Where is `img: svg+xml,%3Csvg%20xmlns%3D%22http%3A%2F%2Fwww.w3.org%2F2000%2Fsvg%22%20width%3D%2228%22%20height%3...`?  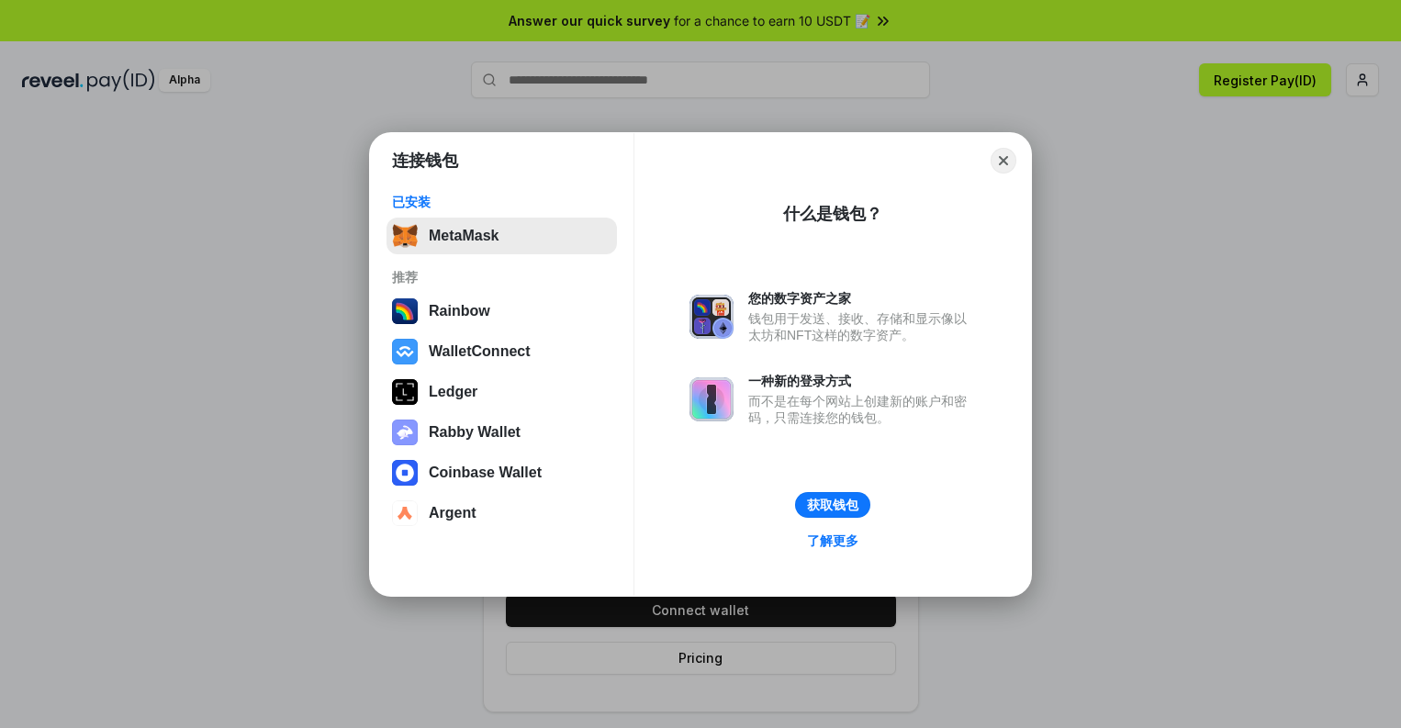
img: svg+xml,%3Csvg%20xmlns%3D%22http%3A%2F%2Fwww.w3.org%2F2000%2Fsvg%22%20width%3D%2228%22%20height%3... is located at coordinates (405, 392).